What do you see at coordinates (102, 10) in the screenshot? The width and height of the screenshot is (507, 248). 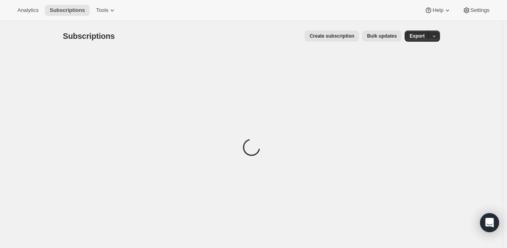 I see `span: Tools` at bounding box center [102, 10].